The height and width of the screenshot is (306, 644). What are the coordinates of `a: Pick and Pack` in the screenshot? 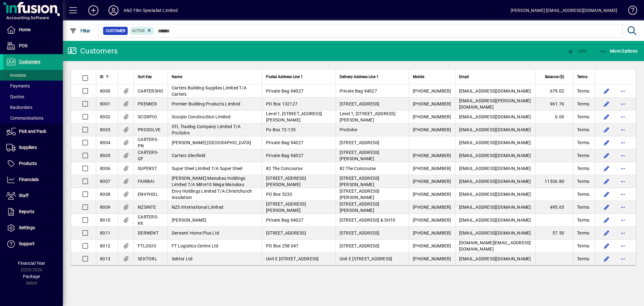 It's located at (33, 132).